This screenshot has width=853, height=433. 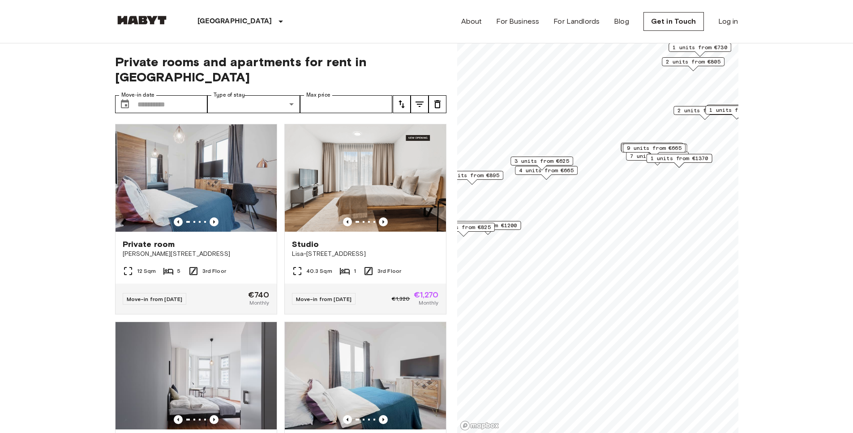 I want to click on a: For Landlords, so click(x=576, y=21).